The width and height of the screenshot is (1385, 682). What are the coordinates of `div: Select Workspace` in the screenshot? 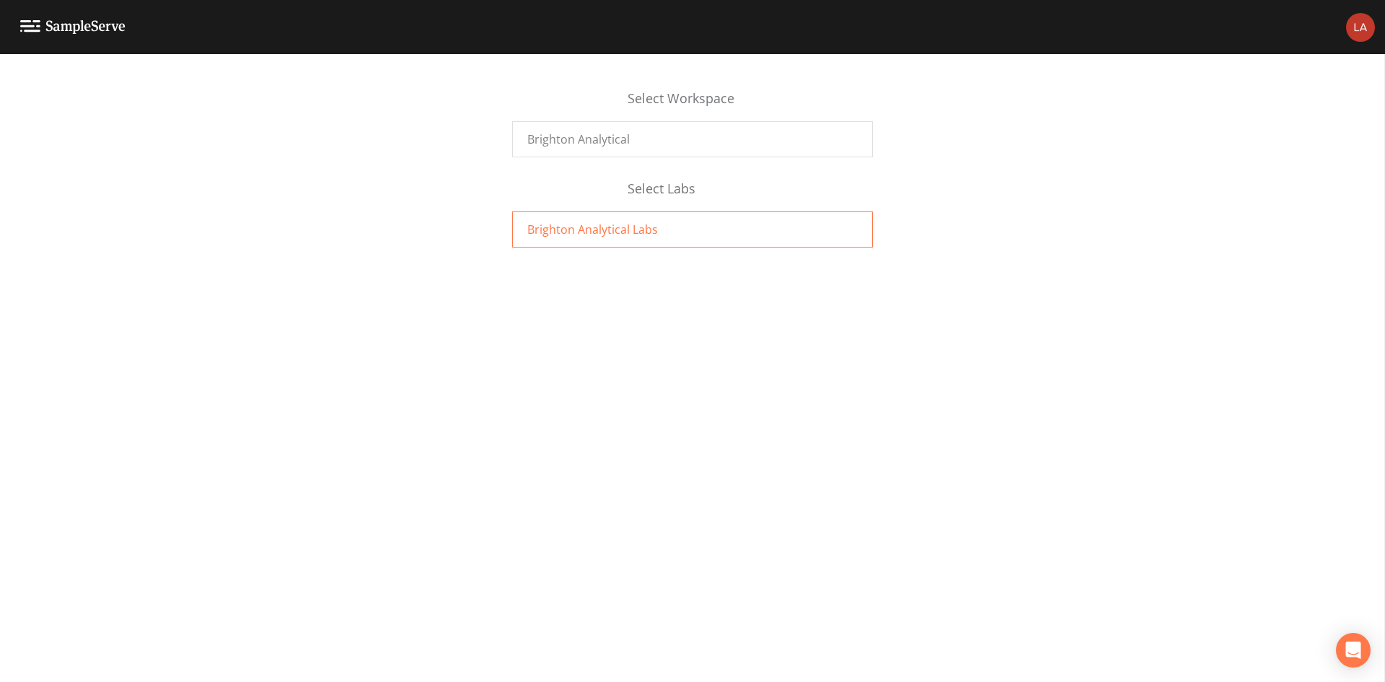 It's located at (692, 105).